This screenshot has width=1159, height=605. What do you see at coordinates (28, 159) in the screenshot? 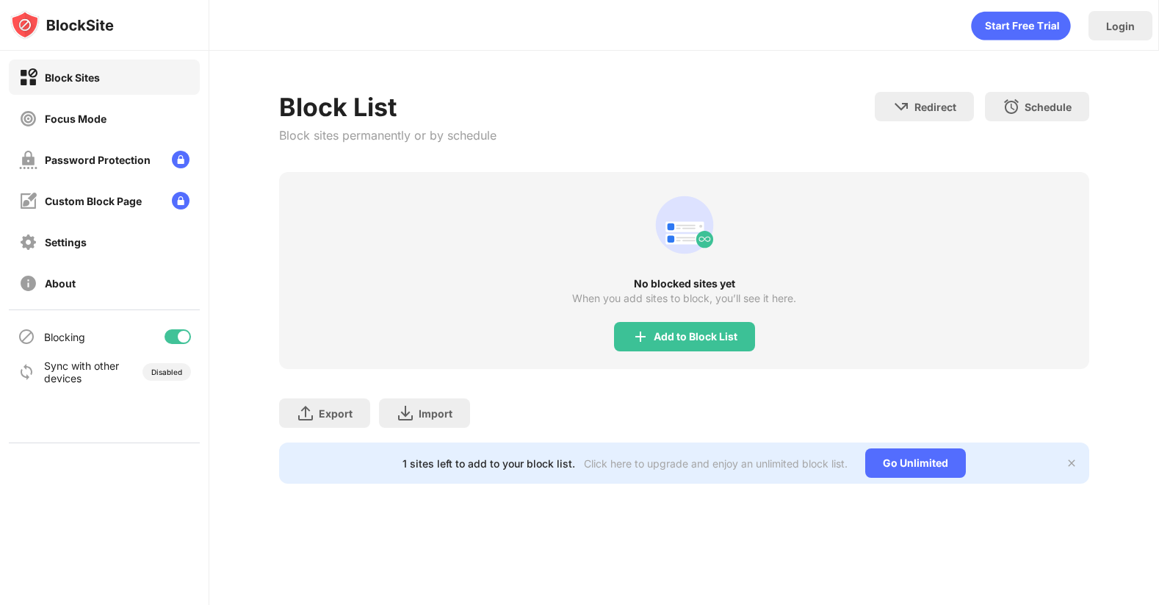
I see `img: password-protection-off.svg` at bounding box center [28, 159].